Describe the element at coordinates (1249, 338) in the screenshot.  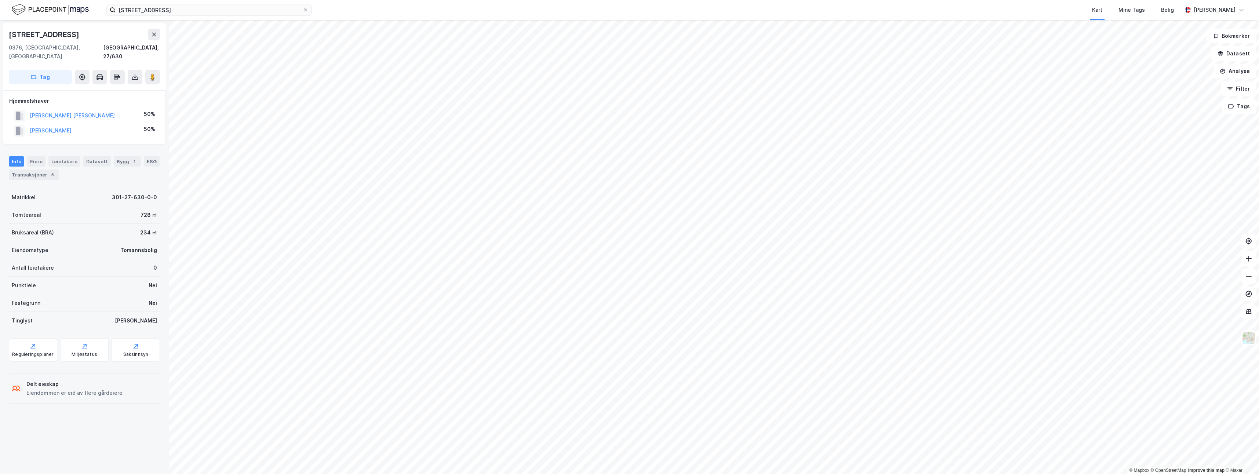
I see `img: Z` at that location.